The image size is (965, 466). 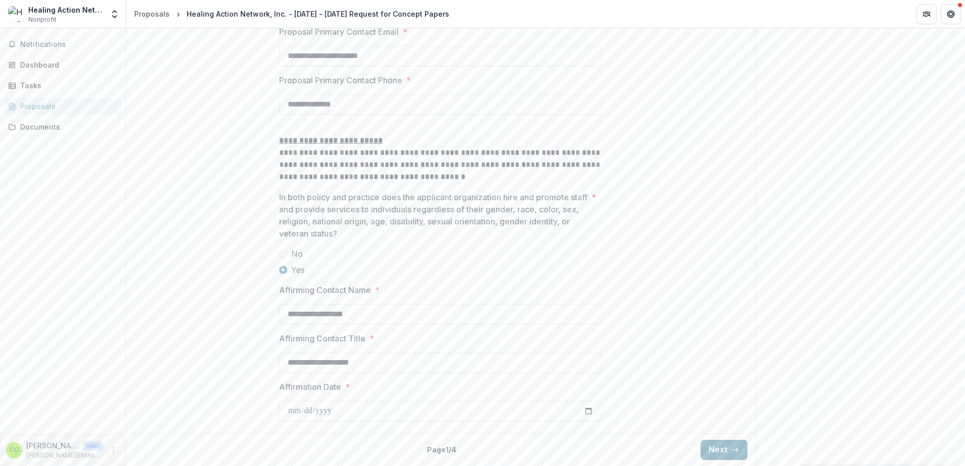 I want to click on p: Affirming Contact Title, so click(x=322, y=339).